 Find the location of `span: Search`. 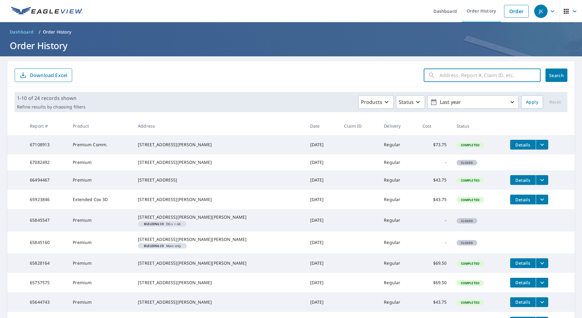

span: Search is located at coordinates (557, 75).